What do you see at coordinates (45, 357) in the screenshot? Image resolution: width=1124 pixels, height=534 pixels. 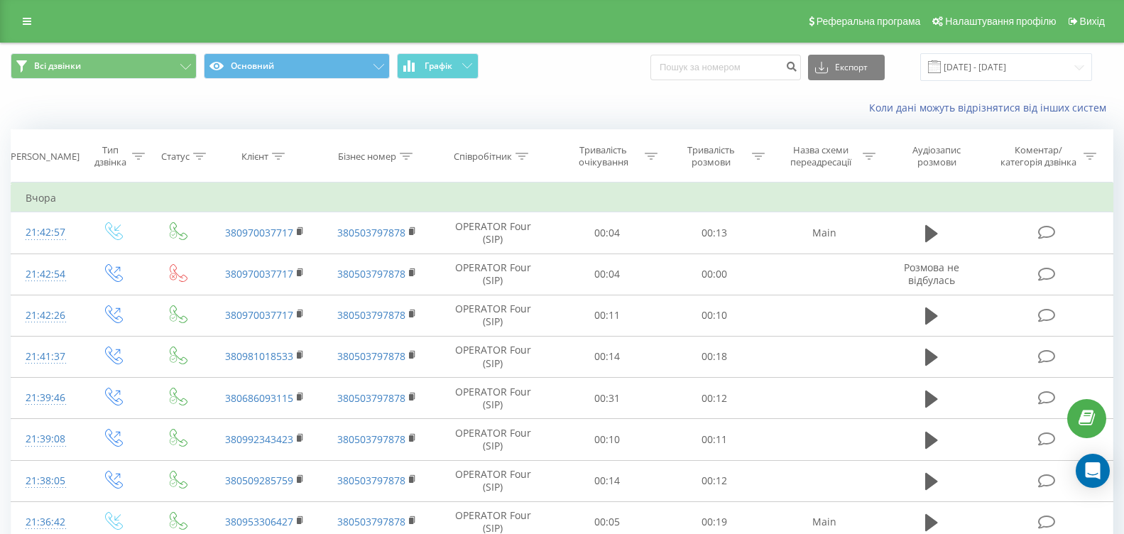 I see `div: 21:41:37` at bounding box center [45, 357].